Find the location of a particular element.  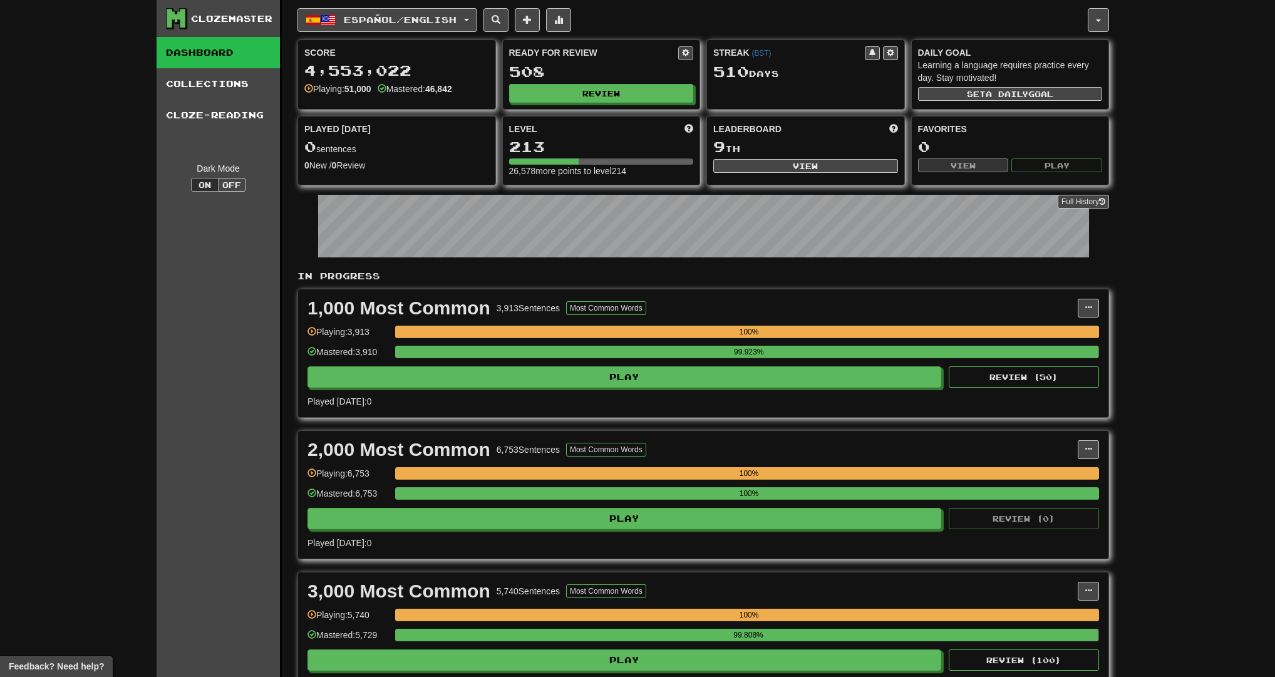

div: Mastered: is located at coordinates (415, 89).